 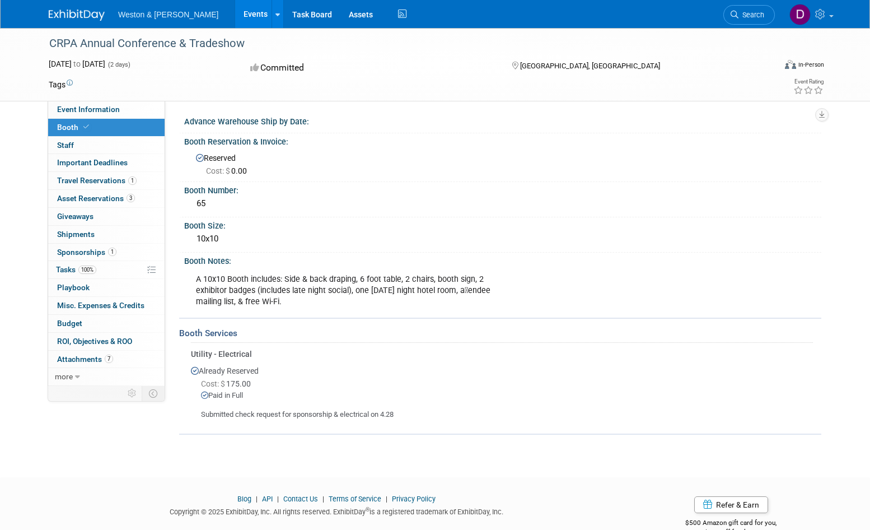 I want to click on div: Paid in Full, so click(x=507, y=395).